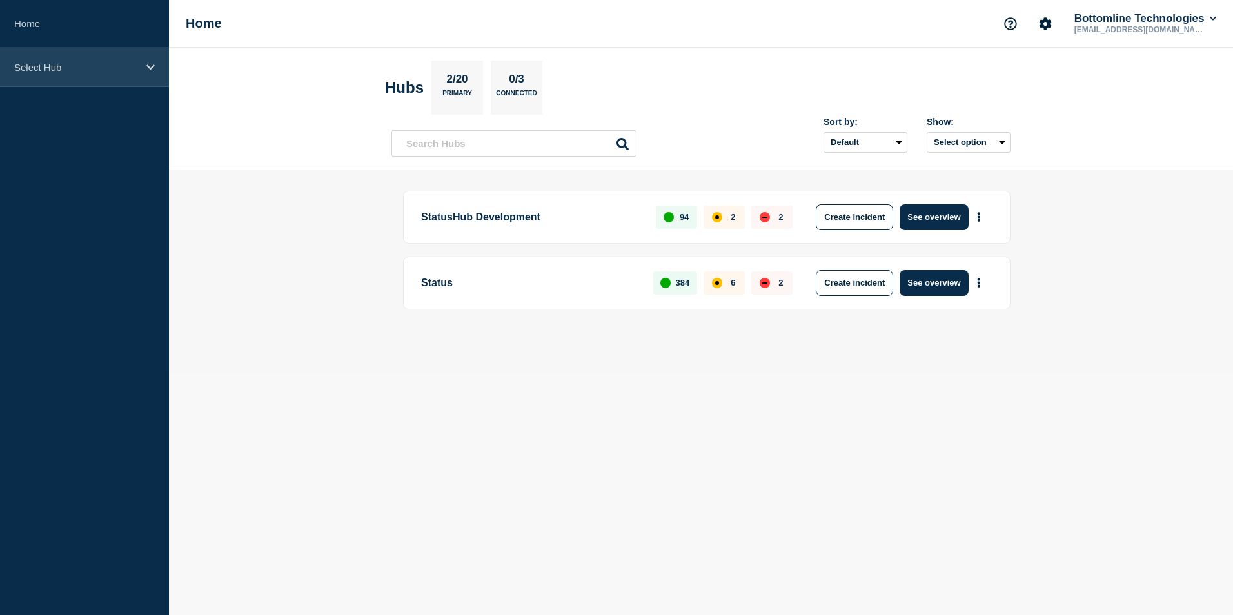  I want to click on select: Sort by, so click(866, 143).